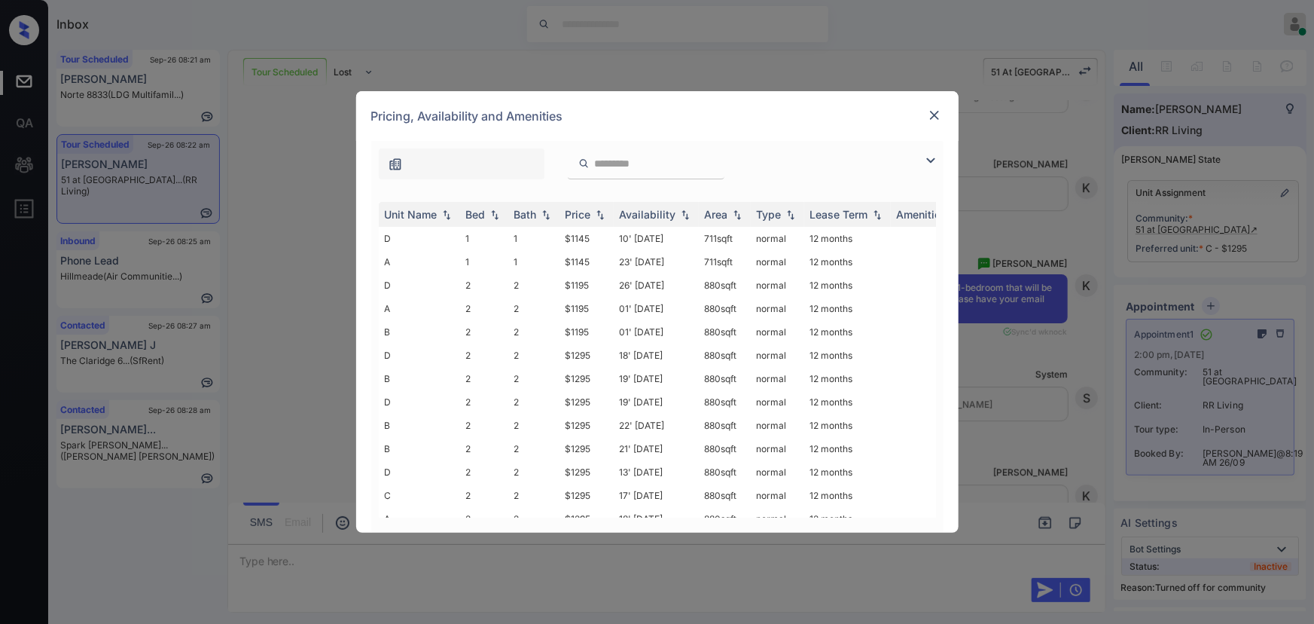  What do you see at coordinates (935, 115) in the screenshot?
I see `img: close` at bounding box center [935, 115].